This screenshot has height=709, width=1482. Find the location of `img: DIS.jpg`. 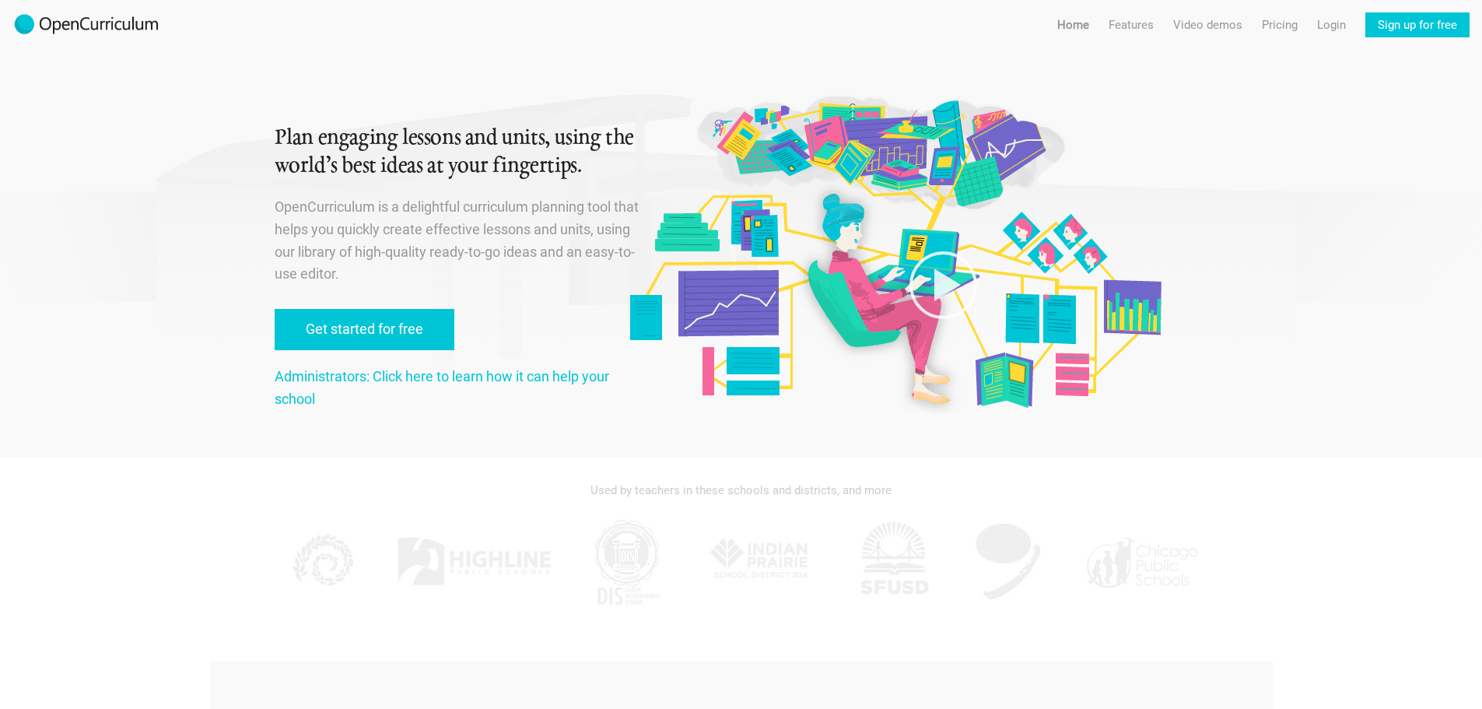

img: DIS.jpg is located at coordinates (627, 562).